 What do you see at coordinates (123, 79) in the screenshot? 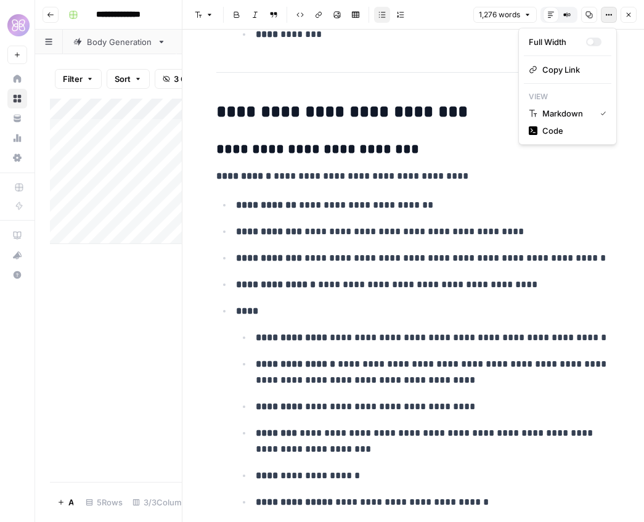
I see `span: Sort` at bounding box center [123, 79].